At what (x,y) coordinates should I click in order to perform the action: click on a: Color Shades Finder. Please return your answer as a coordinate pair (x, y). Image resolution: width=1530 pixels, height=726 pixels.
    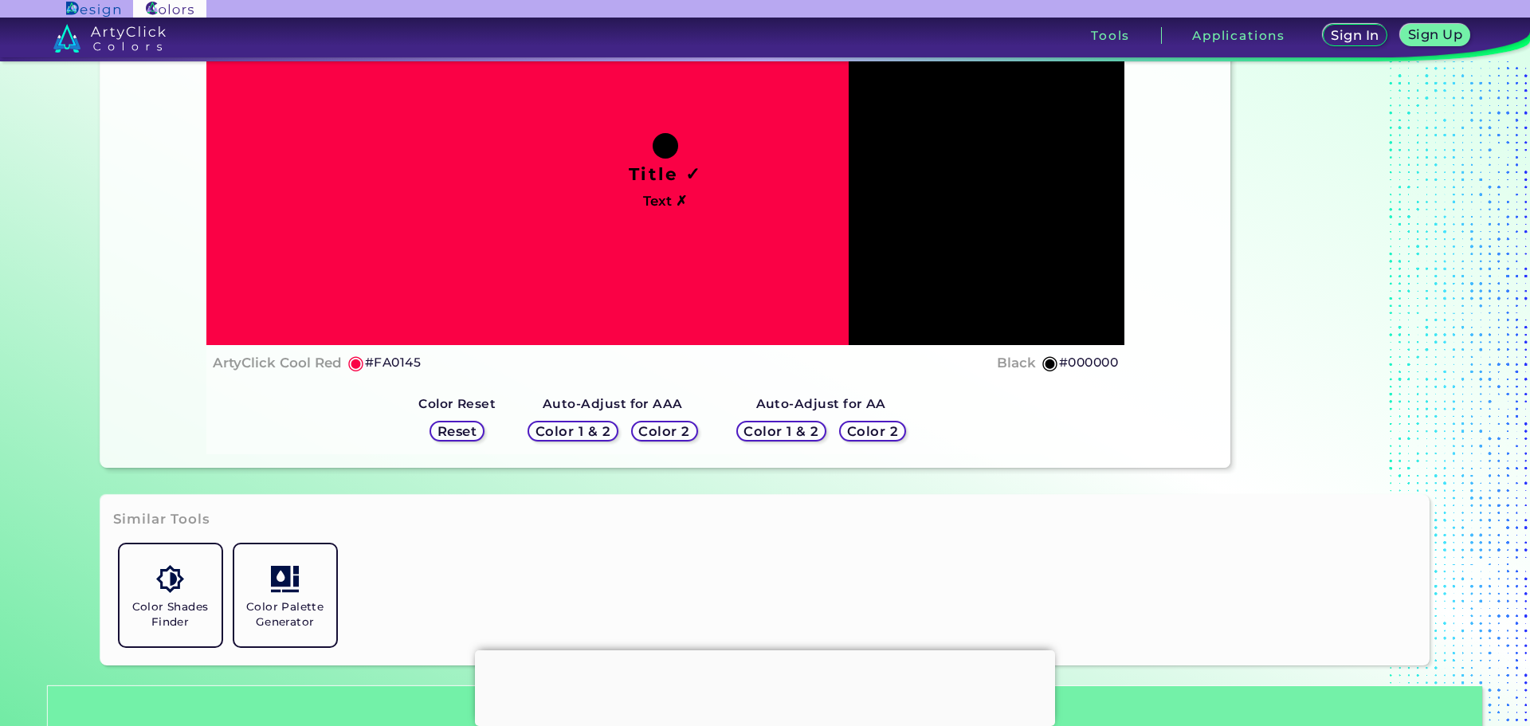
    Looking at the image, I should click on (171, 595).